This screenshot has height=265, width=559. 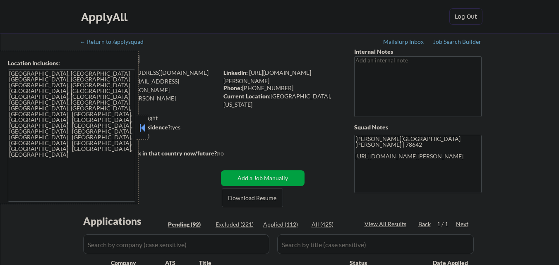 What do you see at coordinates (106, 17) in the screenshot?
I see `div: ApplyAll` at bounding box center [106, 17].